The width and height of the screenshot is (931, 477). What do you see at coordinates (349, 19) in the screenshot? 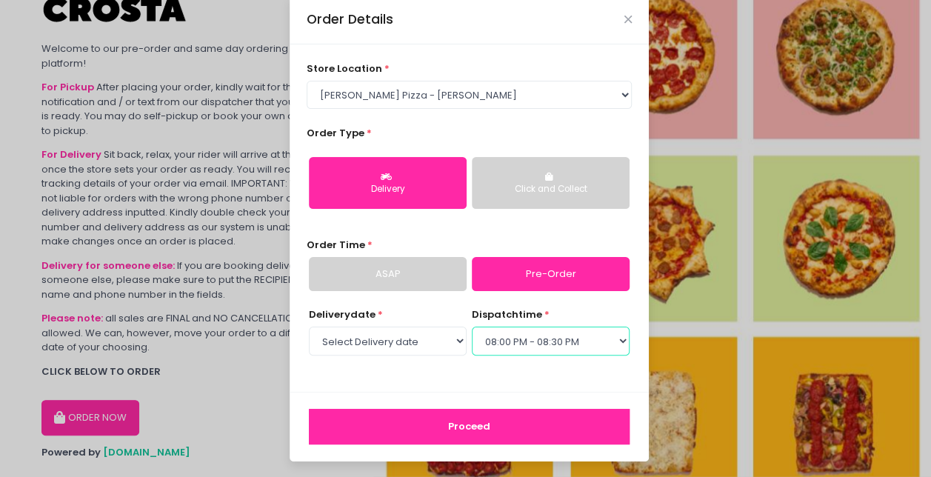
I see `div: Order Details` at bounding box center [349, 19].